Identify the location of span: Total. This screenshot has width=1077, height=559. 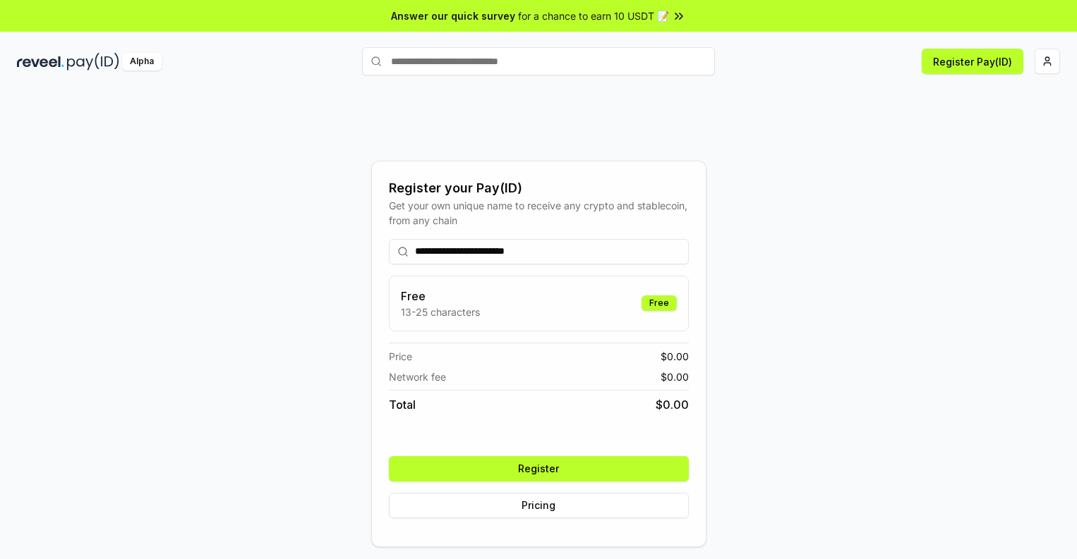
(402, 405).